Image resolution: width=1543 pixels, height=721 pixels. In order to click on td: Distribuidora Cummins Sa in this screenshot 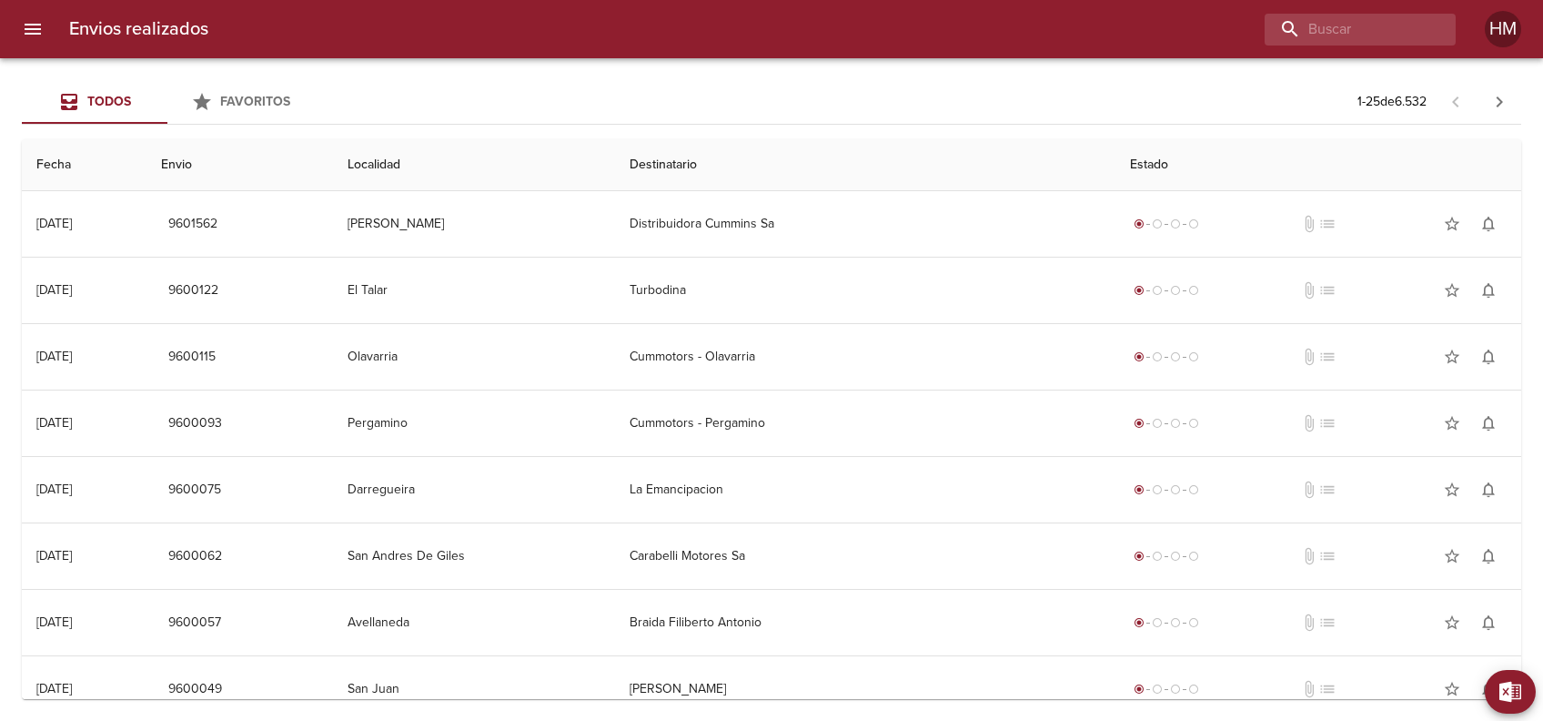, I will do `click(864, 224)`.